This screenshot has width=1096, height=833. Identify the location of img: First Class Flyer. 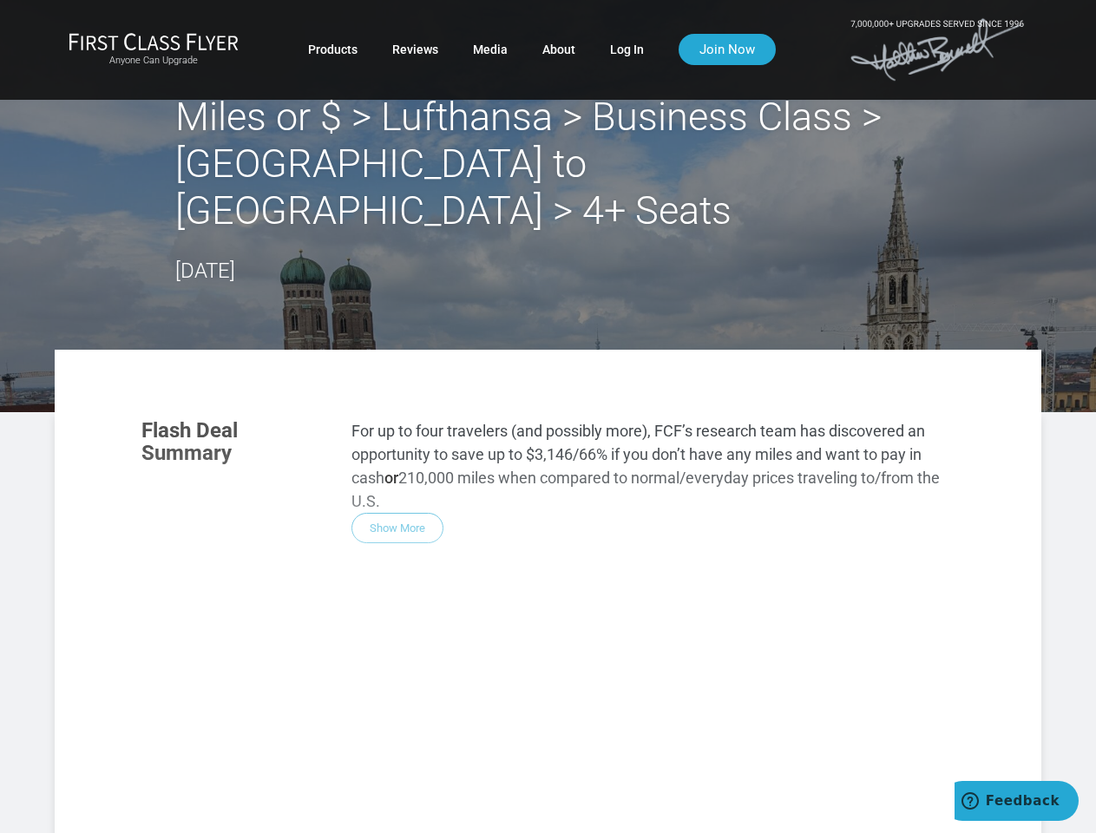
(154, 41).